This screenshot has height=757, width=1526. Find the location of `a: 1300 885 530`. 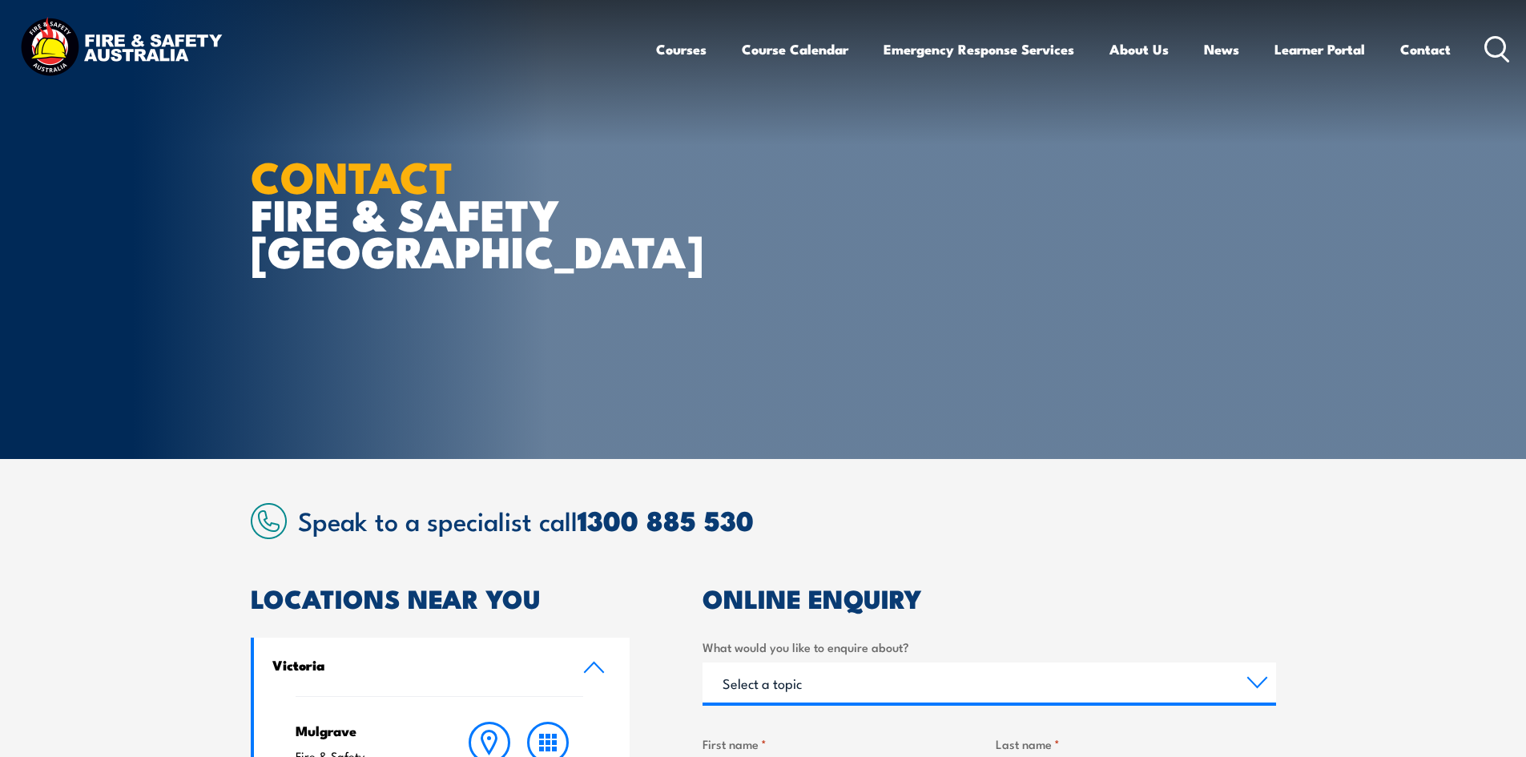

a: 1300 885 530 is located at coordinates (666, 519).